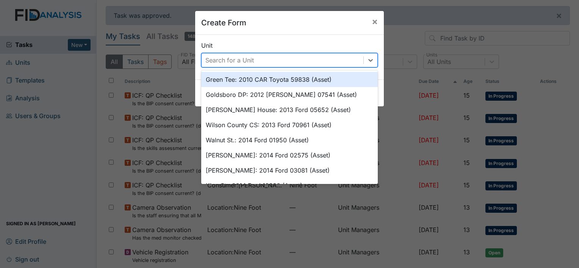 This screenshot has width=579, height=268. Describe the element at coordinates (207, 46) in the screenshot. I see `label: Unit` at that location.